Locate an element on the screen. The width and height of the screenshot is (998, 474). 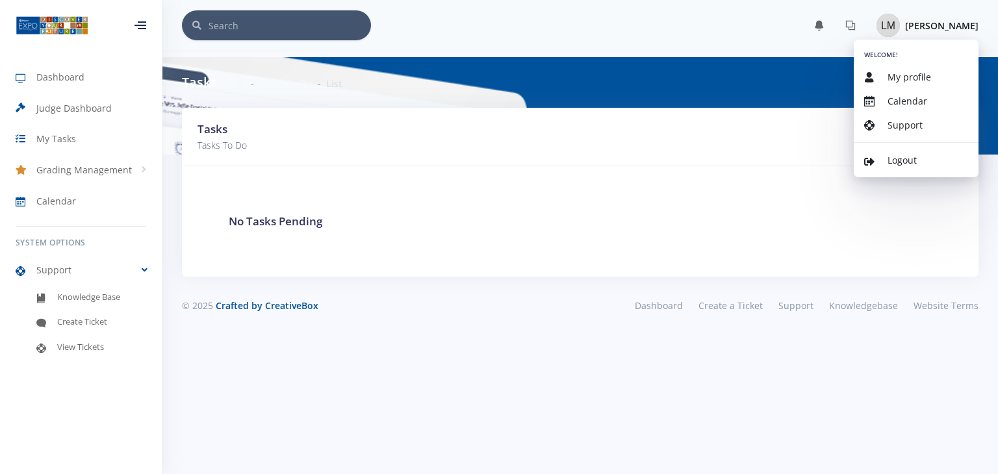
nav: breadcrumb is located at coordinates (288, 83).